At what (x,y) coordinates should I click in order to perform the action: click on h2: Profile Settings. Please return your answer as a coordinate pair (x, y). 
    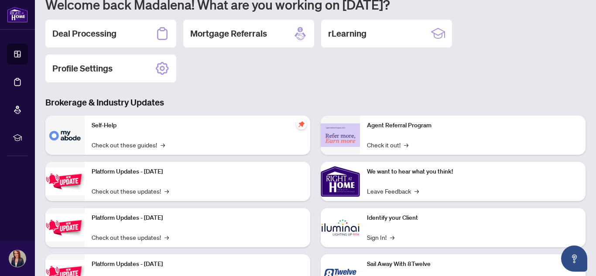
    Looking at the image, I should click on (83, 69).